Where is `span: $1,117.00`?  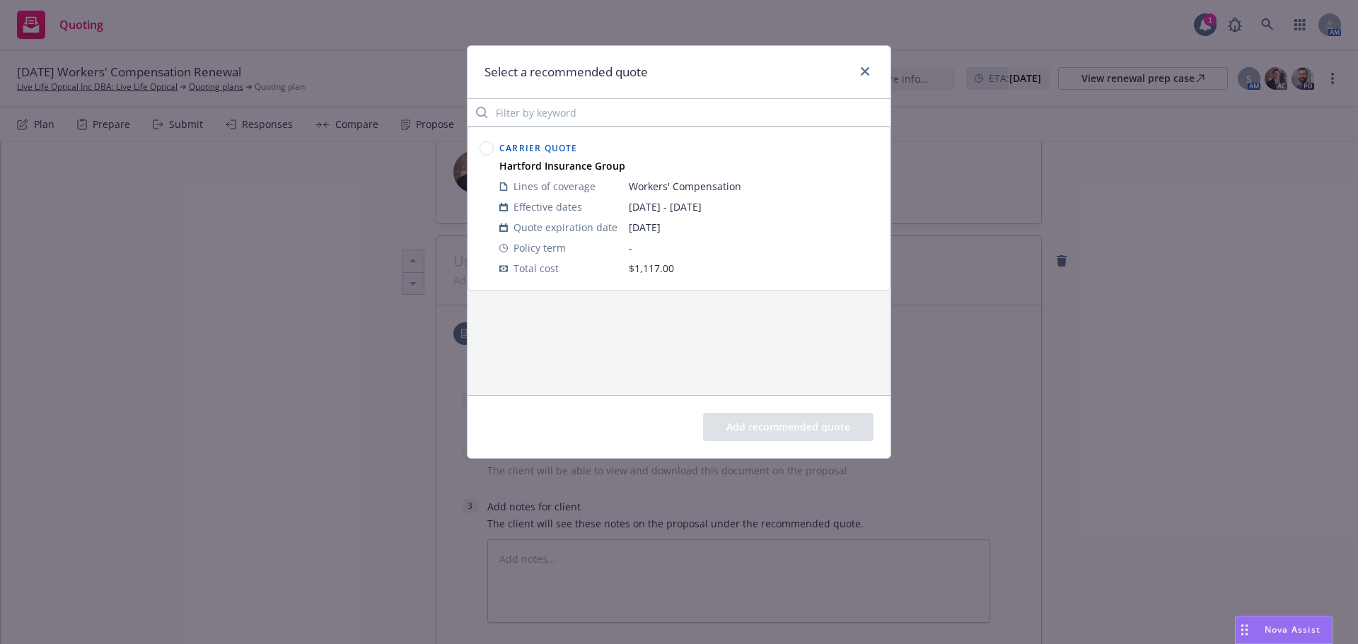 span: $1,117.00 is located at coordinates (651, 268).